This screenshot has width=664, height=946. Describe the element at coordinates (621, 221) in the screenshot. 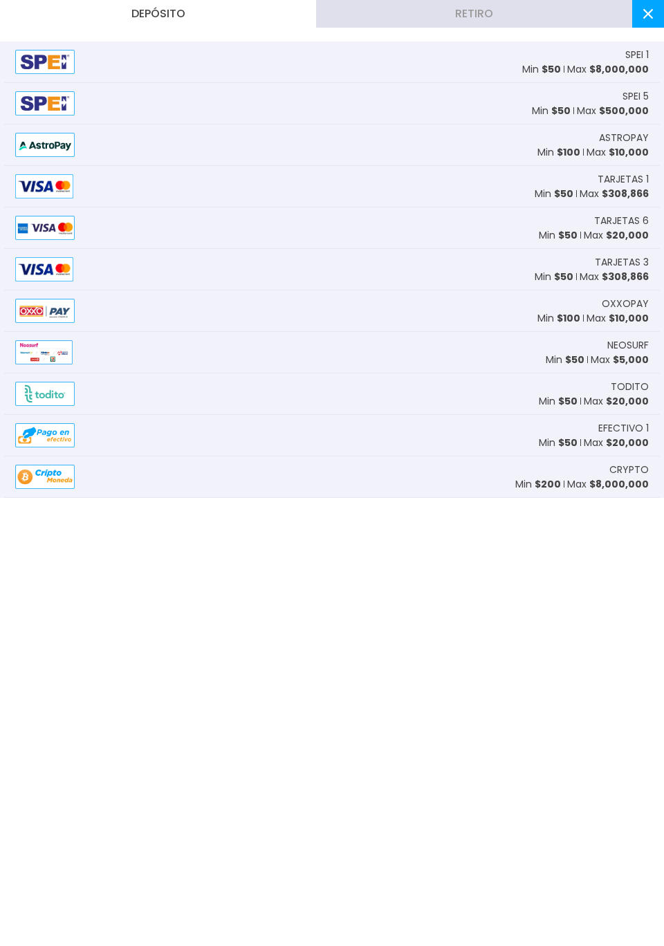

I see `span: TARJETAS 6` at that location.